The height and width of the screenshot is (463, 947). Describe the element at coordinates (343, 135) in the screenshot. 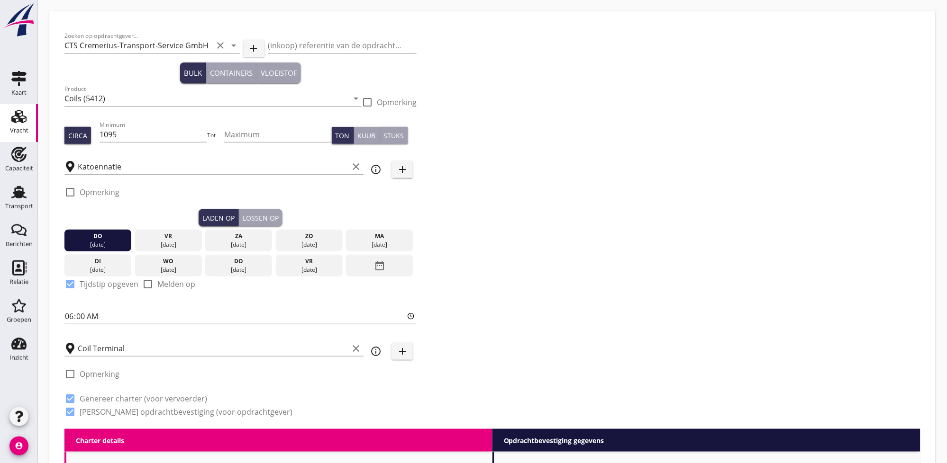

I see `button: Ton` at that location.